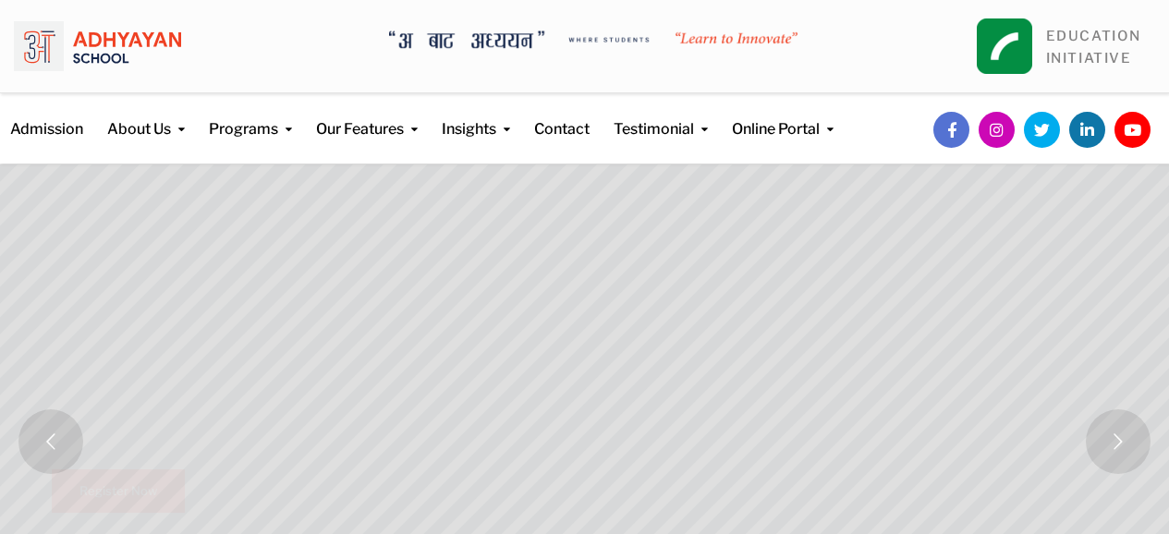  I want to click on a: EDUCATIONINITIATIVE, so click(1093, 47).